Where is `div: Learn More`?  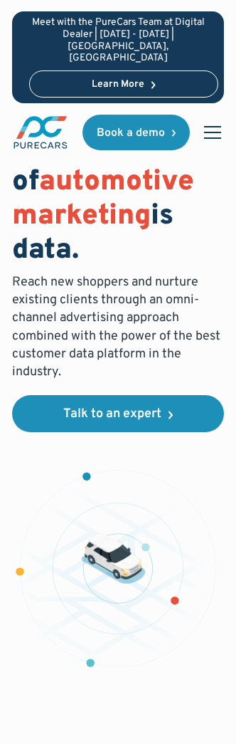 div: Learn More is located at coordinates (118, 85).